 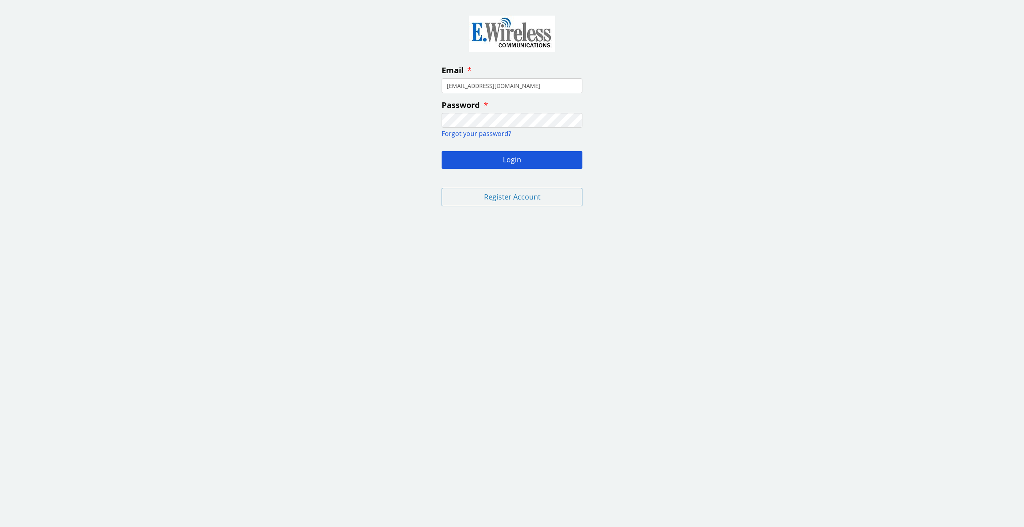 I want to click on span: Email, so click(x=452, y=70).